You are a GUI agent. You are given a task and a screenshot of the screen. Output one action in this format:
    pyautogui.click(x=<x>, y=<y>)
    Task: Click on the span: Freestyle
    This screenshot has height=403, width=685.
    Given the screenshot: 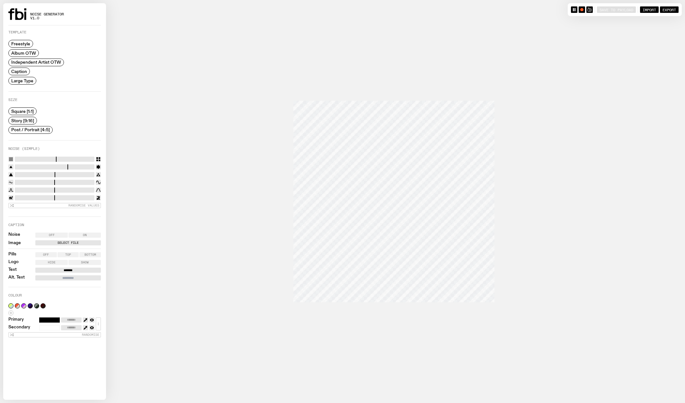 What is the action you would take?
    pyautogui.click(x=21, y=44)
    